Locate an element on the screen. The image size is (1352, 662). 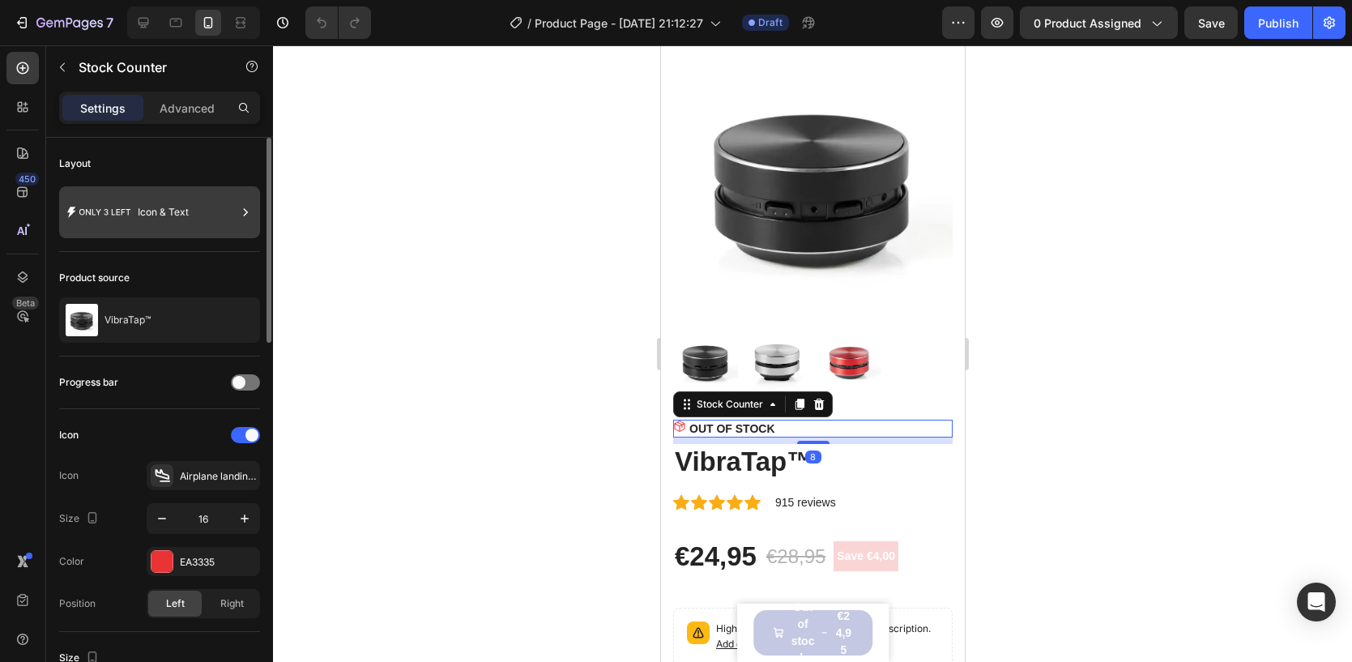
input: Enter size is located at coordinates (203, 518).